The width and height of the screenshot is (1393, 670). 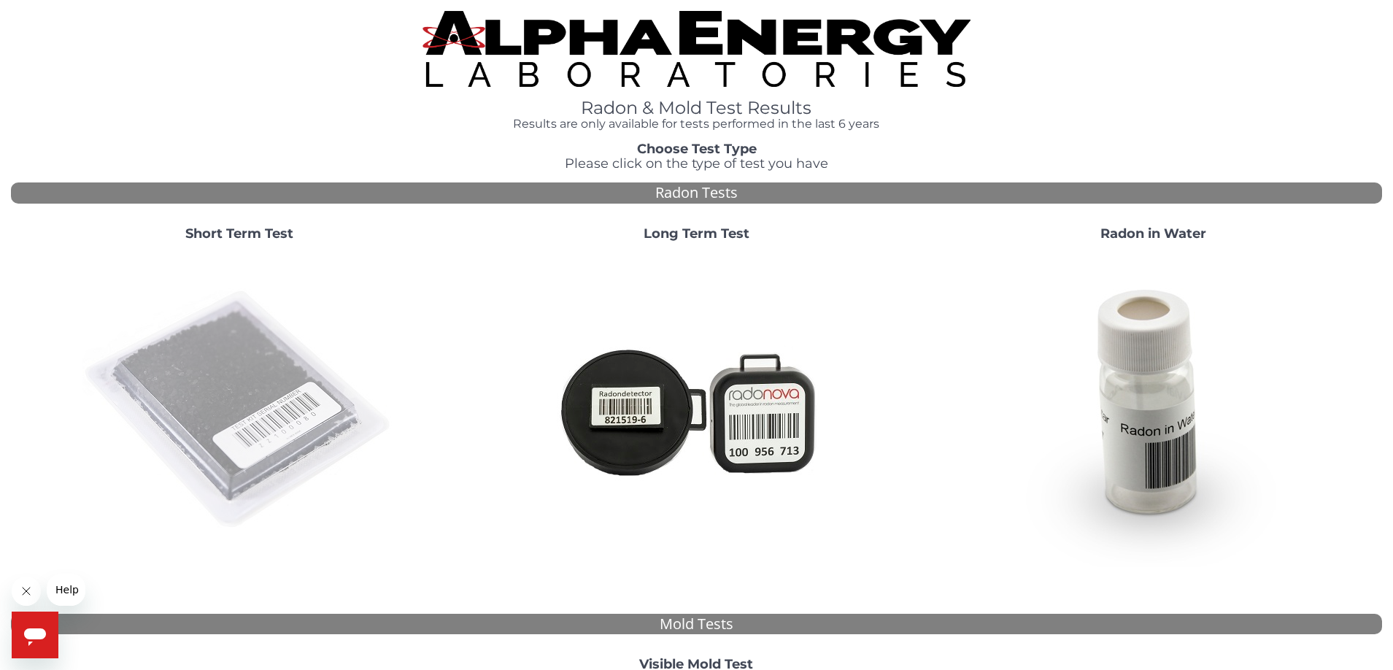 What do you see at coordinates (20, 16) in the screenshot?
I see `span: Help` at bounding box center [20, 16].